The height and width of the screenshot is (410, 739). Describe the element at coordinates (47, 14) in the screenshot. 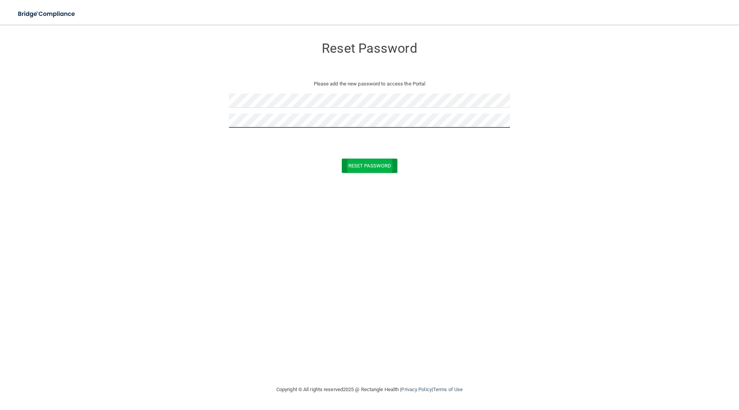

I see `img: bridge_compliance_login_screen.278c3ca4.svg` at that location.